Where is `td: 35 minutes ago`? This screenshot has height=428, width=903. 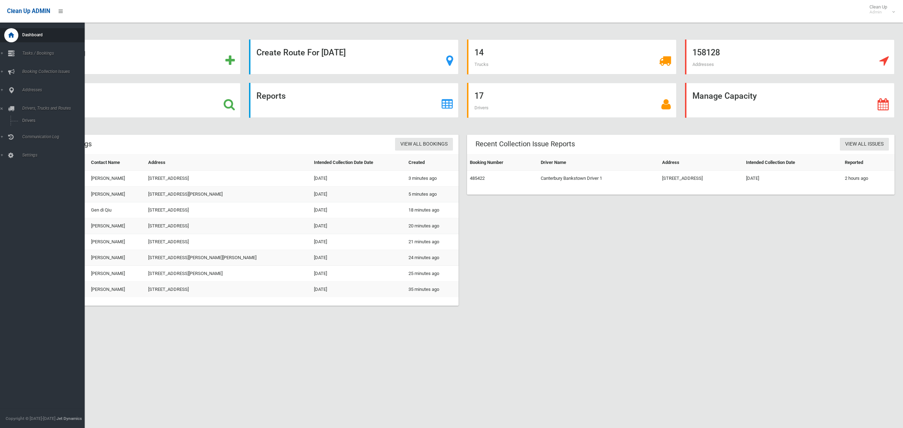
td: 35 minutes ago is located at coordinates (432, 290).